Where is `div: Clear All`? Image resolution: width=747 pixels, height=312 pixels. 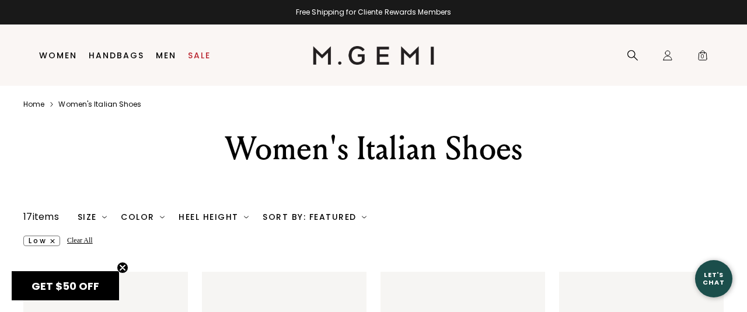 div: Clear All is located at coordinates (80, 241).